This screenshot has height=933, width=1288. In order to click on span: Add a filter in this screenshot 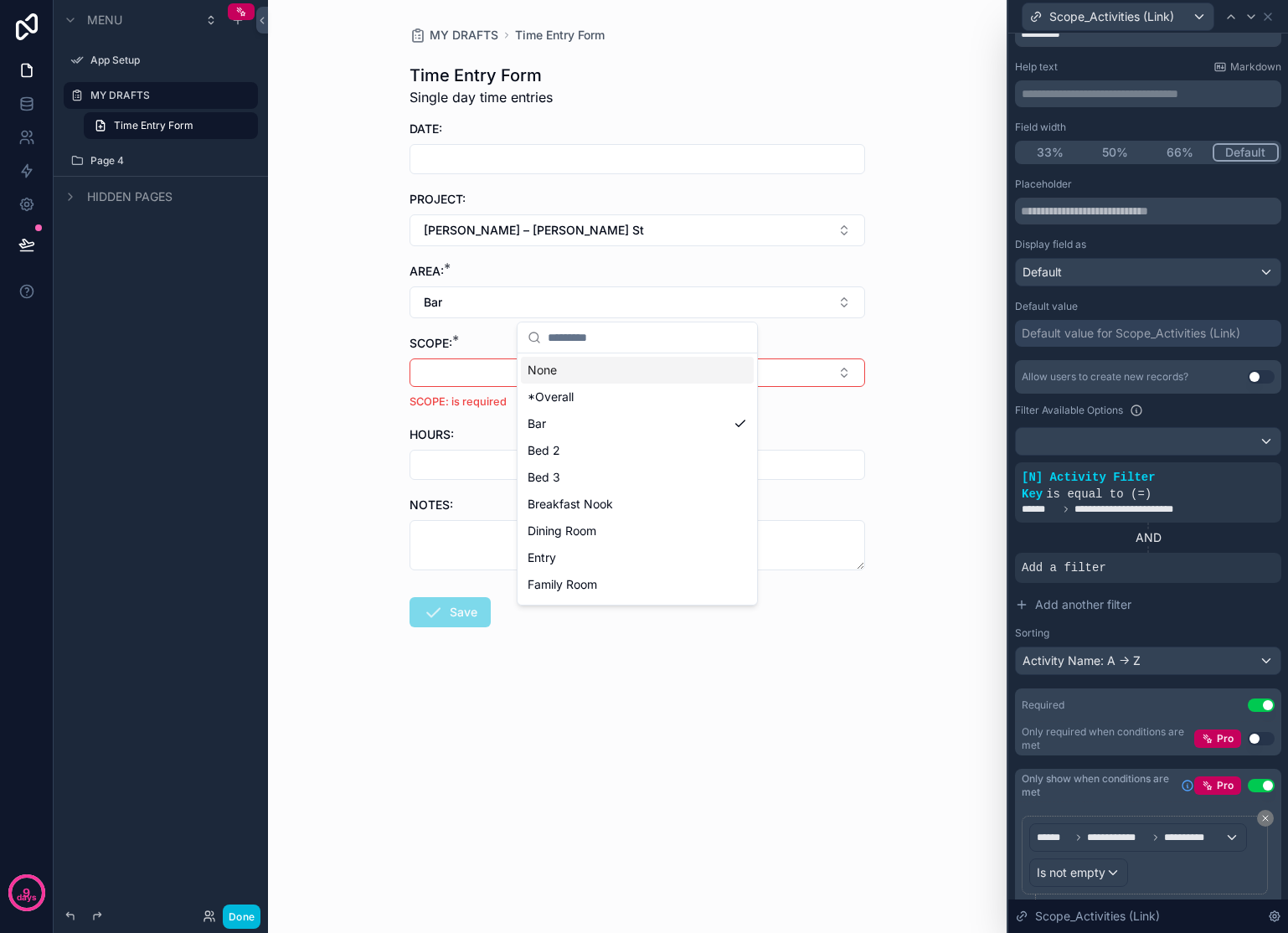, I will do `click(1063, 568)`.